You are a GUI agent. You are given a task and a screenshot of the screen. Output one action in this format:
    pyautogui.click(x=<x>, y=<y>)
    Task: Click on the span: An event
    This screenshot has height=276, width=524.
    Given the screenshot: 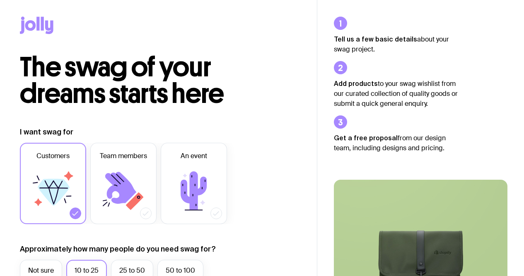 What is the action you would take?
    pyautogui.click(x=194, y=156)
    